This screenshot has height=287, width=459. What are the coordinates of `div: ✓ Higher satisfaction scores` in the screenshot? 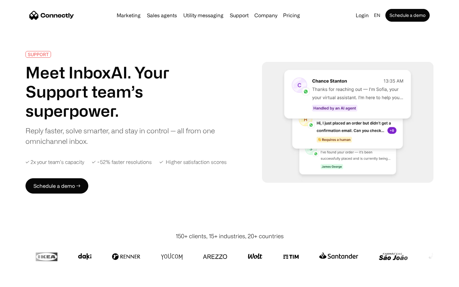 It's located at (193, 162).